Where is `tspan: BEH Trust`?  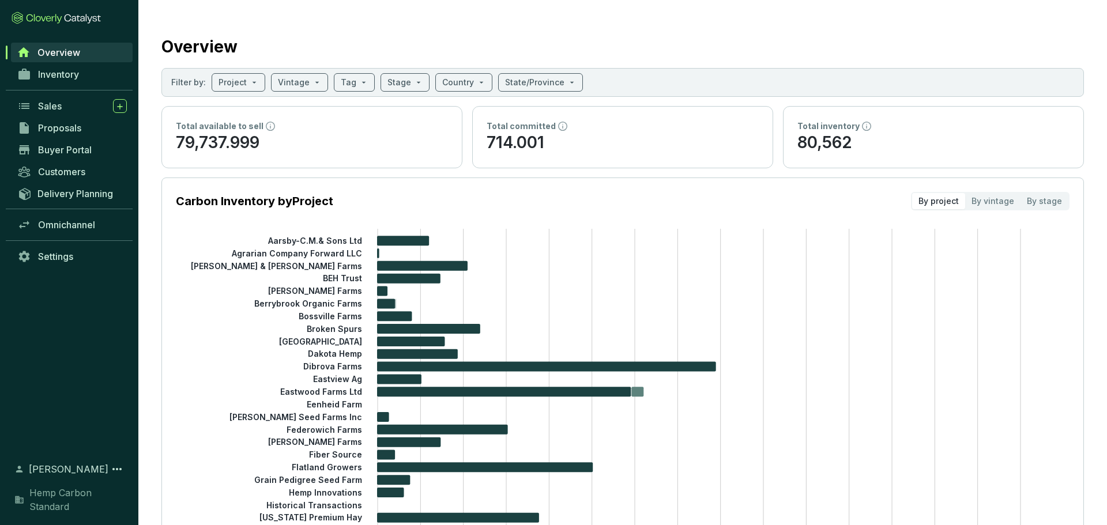 tspan: BEH Trust is located at coordinates (342, 278).